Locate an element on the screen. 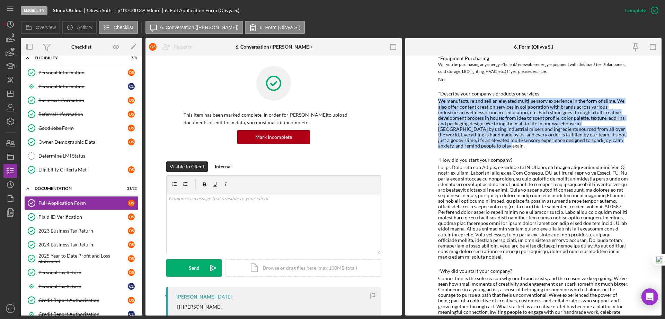  div: We manufacture and sell an elevated multi-sensory experience in the form of slime. We also offer ... is located at coordinates (534, 123).